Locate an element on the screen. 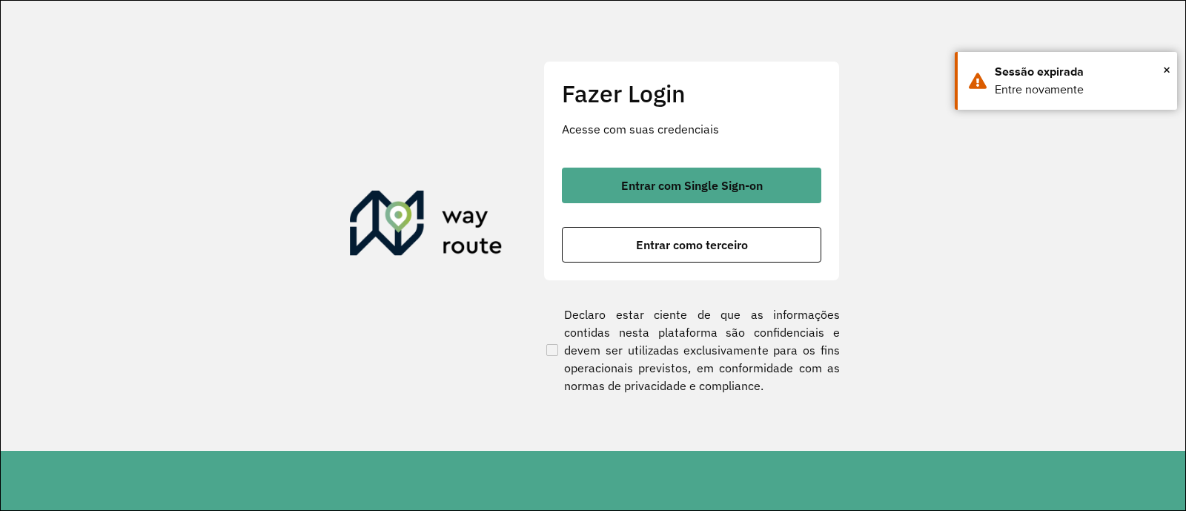 This screenshot has width=1186, height=511. h2: Fazer Login is located at coordinates (691, 93).